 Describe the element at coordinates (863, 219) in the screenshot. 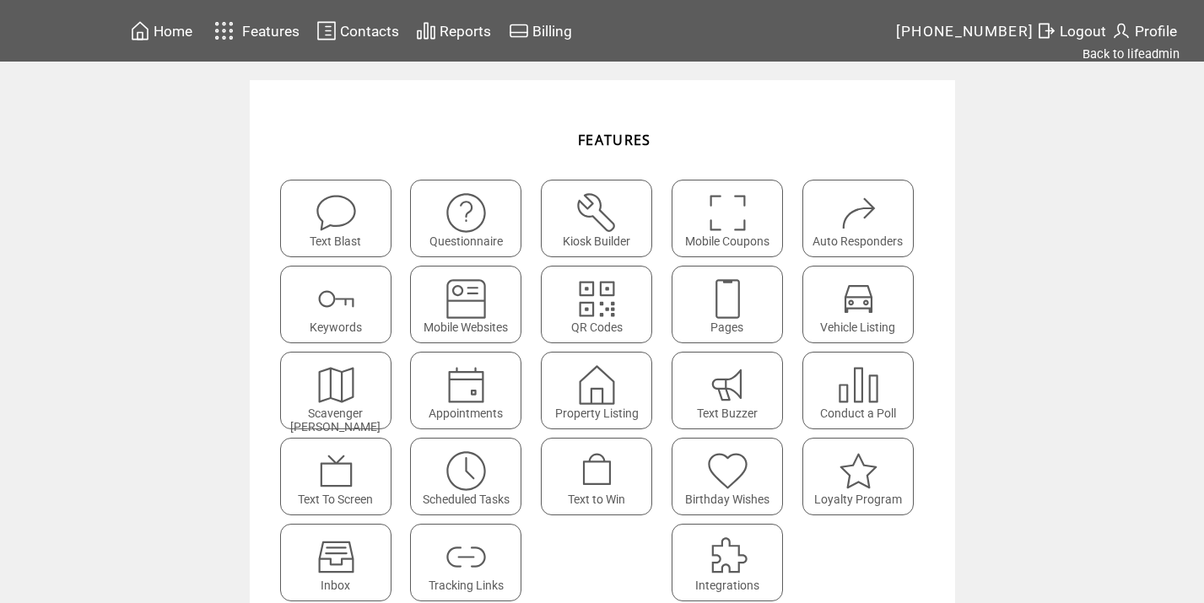

I see `a: Auto Responders` at that location.